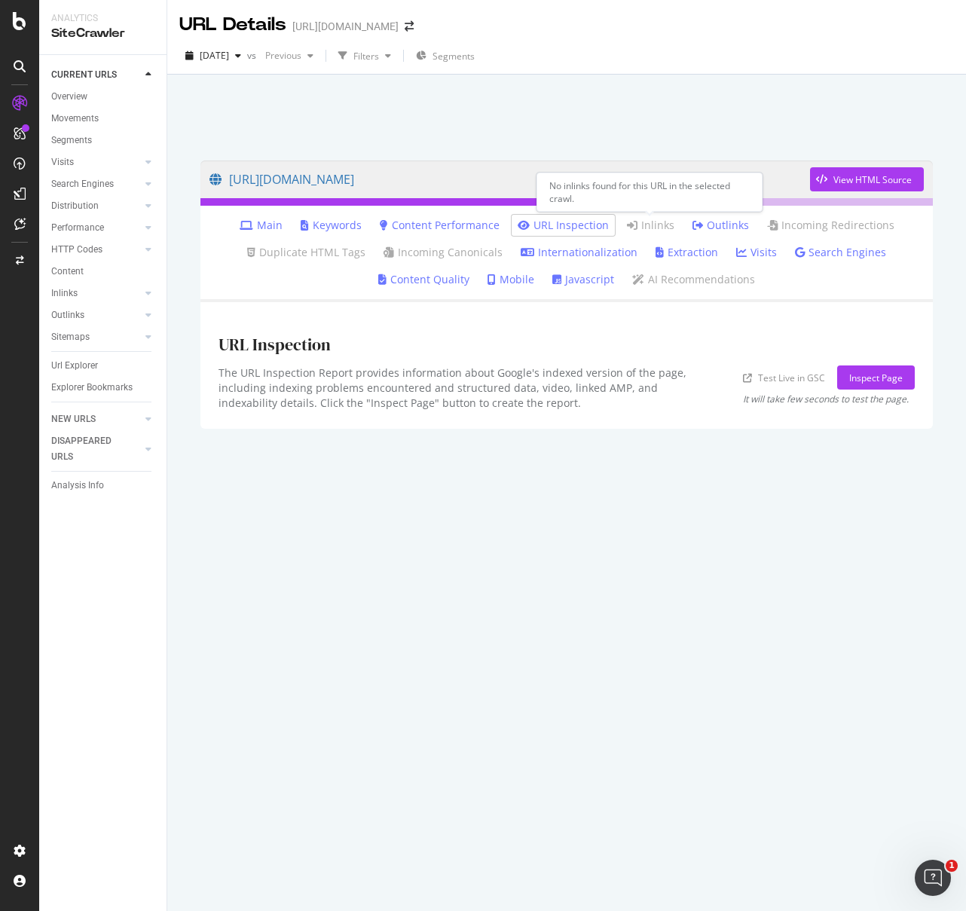  What do you see at coordinates (583, 279) in the screenshot?
I see `a: Javascript` at bounding box center [583, 279].